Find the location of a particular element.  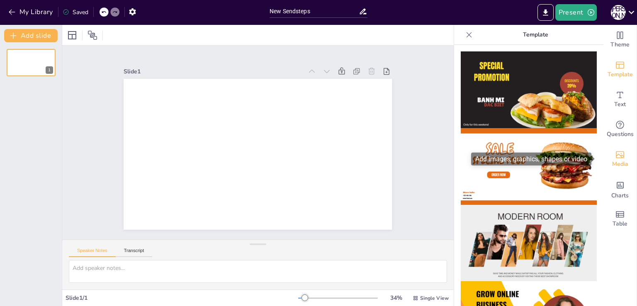

span: Media is located at coordinates (620, 164).